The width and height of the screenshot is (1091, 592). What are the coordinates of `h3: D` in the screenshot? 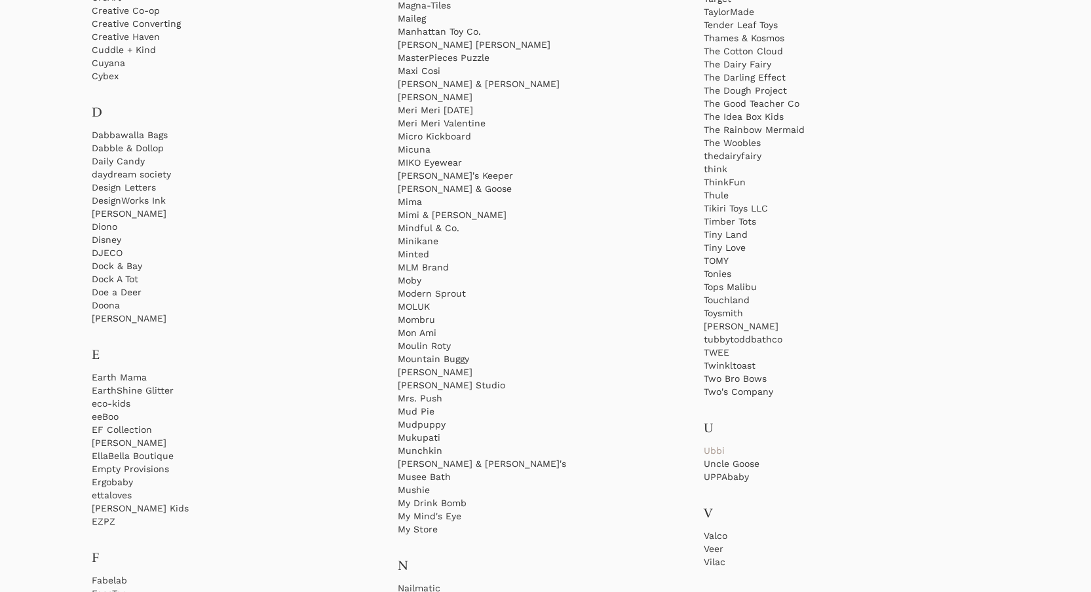 It's located at (239, 113).